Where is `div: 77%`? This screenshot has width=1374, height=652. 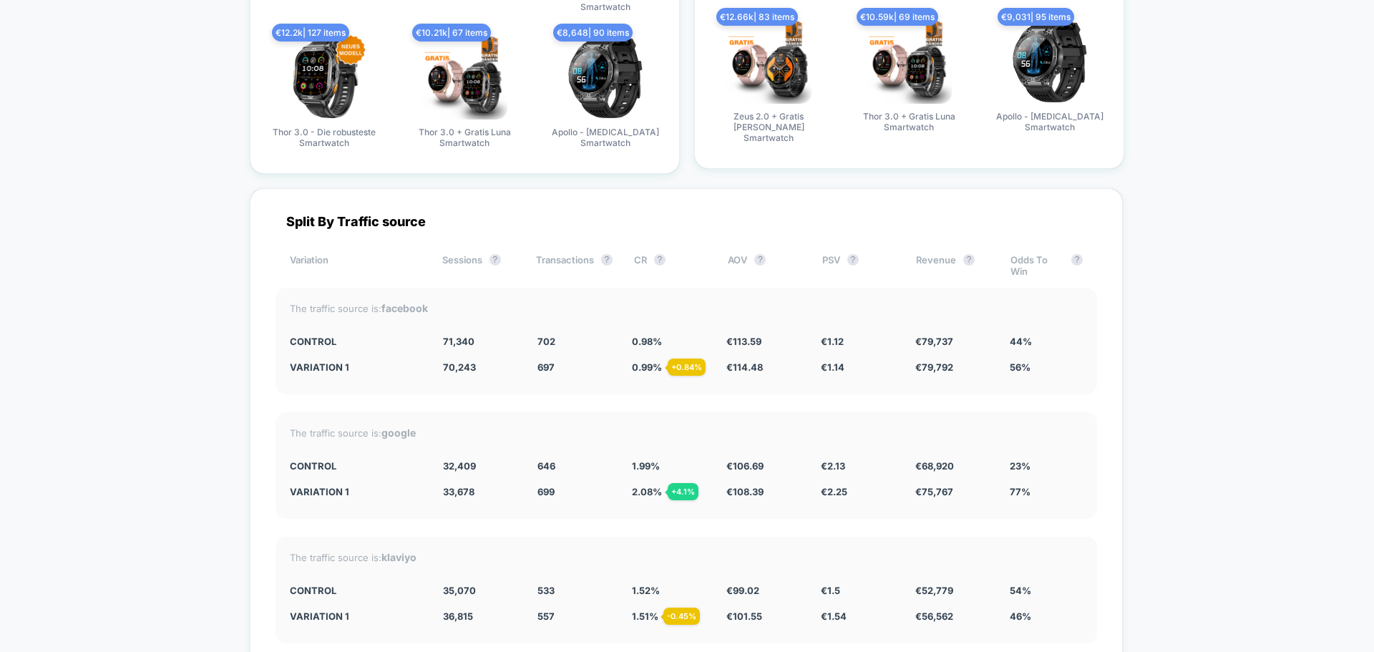 div: 77% is located at coordinates (1046, 492).